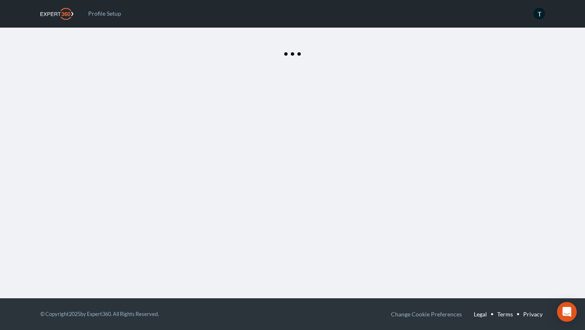  Describe the element at coordinates (533, 314) in the screenshot. I see `a: Privacy` at that location.